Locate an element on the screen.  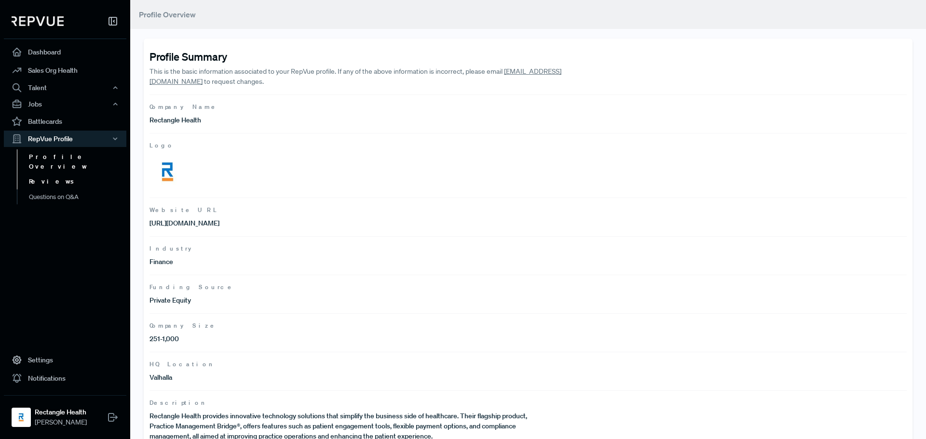
span: Company Name is located at coordinates (528, 107).